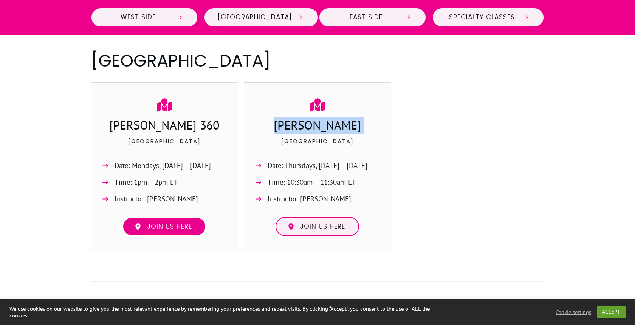 The image size is (635, 325). What do you see at coordinates (146, 182) in the screenshot?
I see `span: Time: 1pm – 2pm ET` at bounding box center [146, 182].